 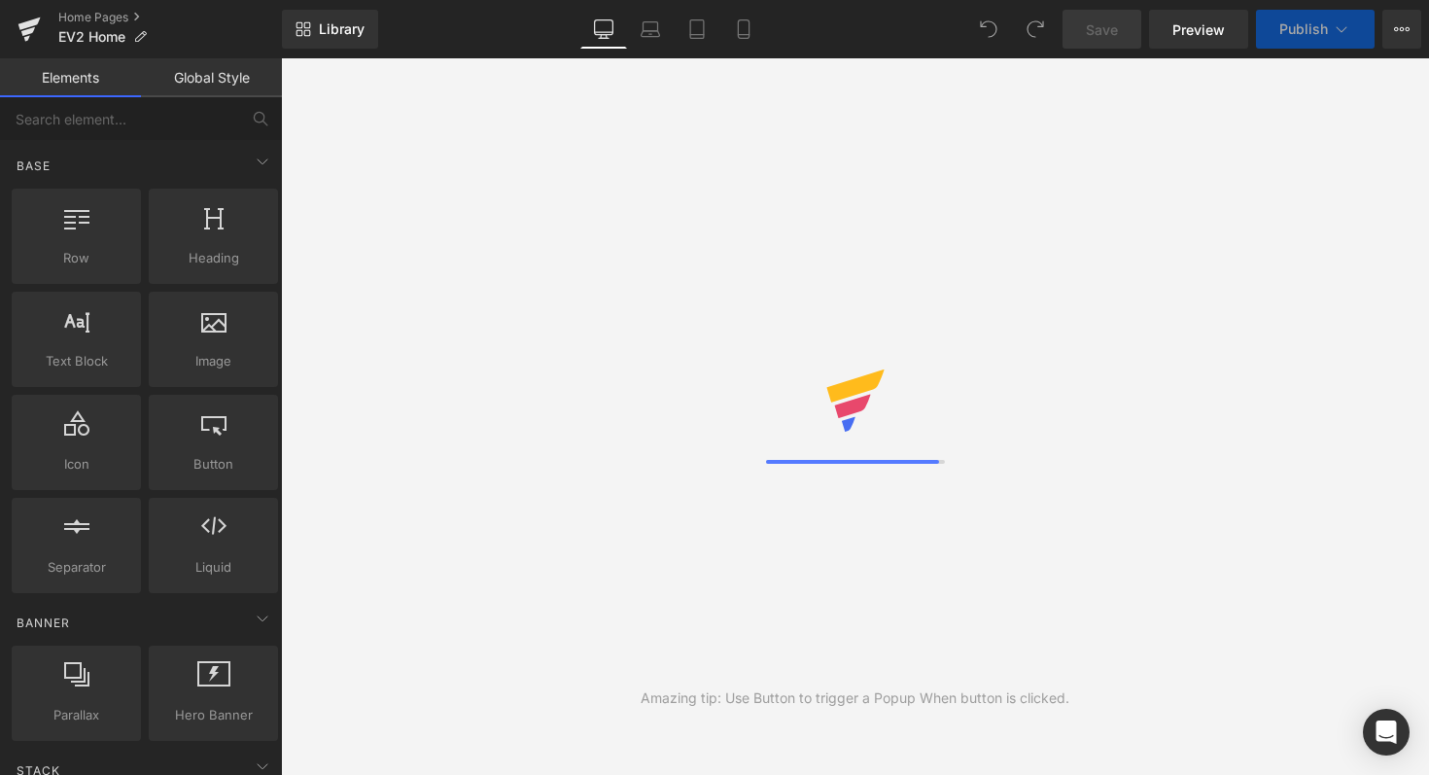 What do you see at coordinates (1304, 29) in the screenshot?
I see `span: Publish` at bounding box center [1304, 29].